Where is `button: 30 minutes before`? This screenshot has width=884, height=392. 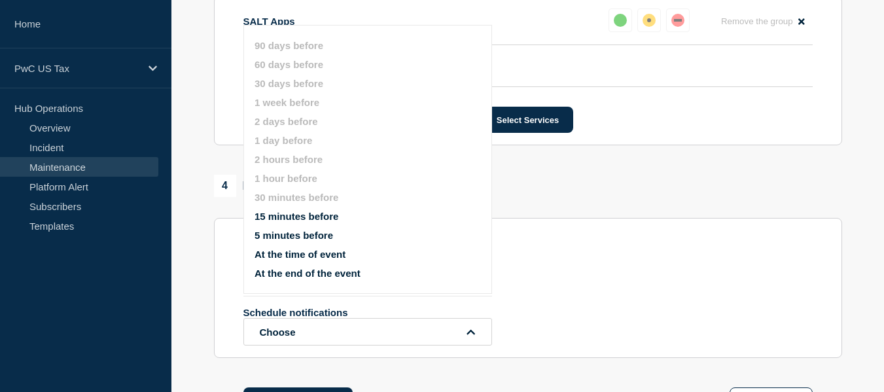 button: 30 minutes before is located at coordinates (296, 197).